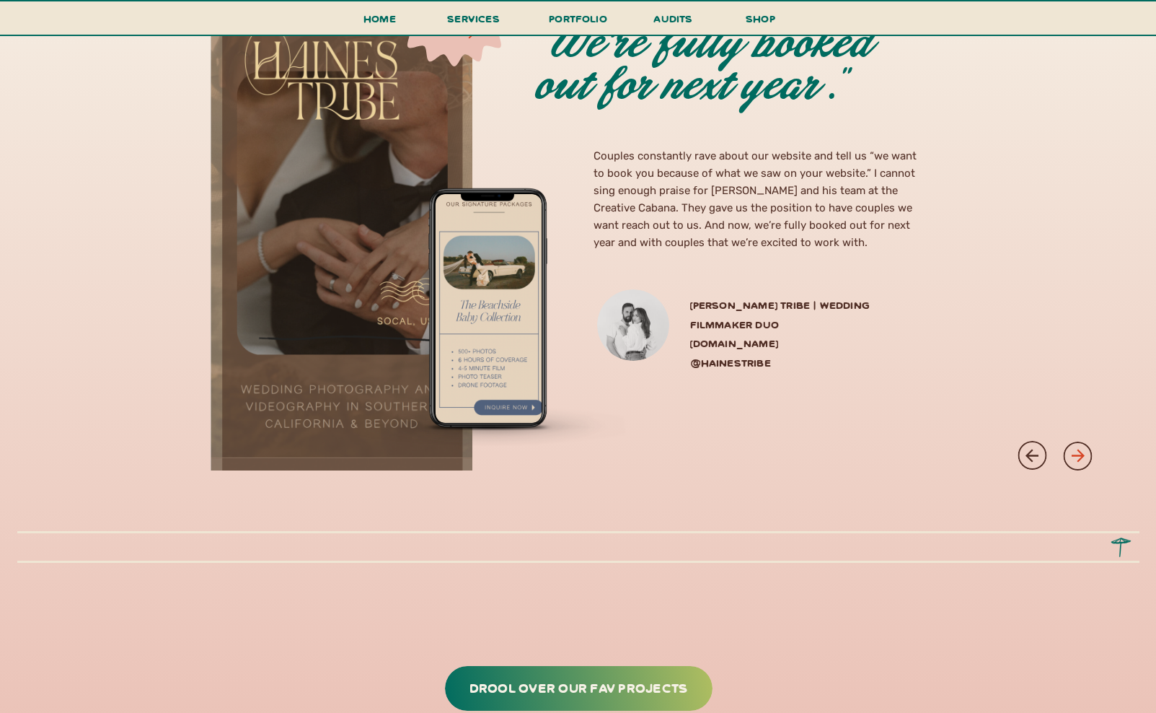  What do you see at coordinates (473, 18) in the screenshot?
I see `span: services` at bounding box center [473, 18].